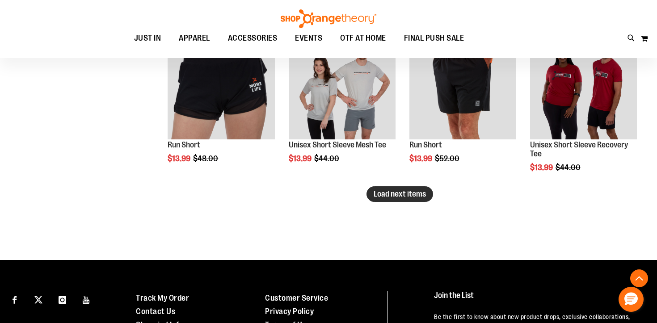 The width and height of the screenshot is (657, 323). Describe the element at coordinates (38, 299) in the screenshot. I see `a: Visit our X page` at that location.